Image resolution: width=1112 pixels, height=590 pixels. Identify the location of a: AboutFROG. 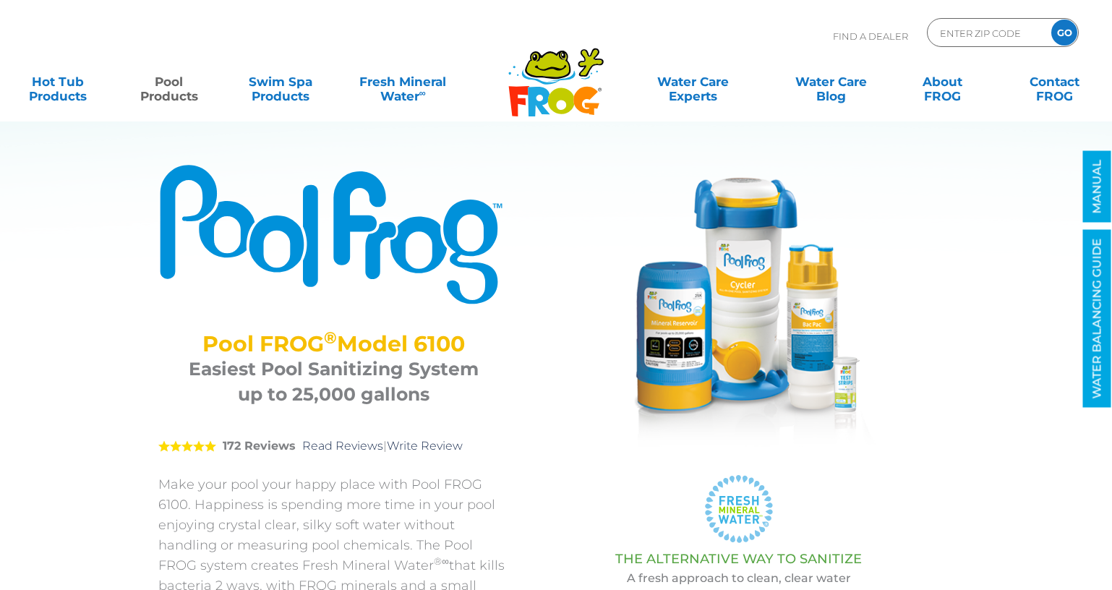
(943, 82).